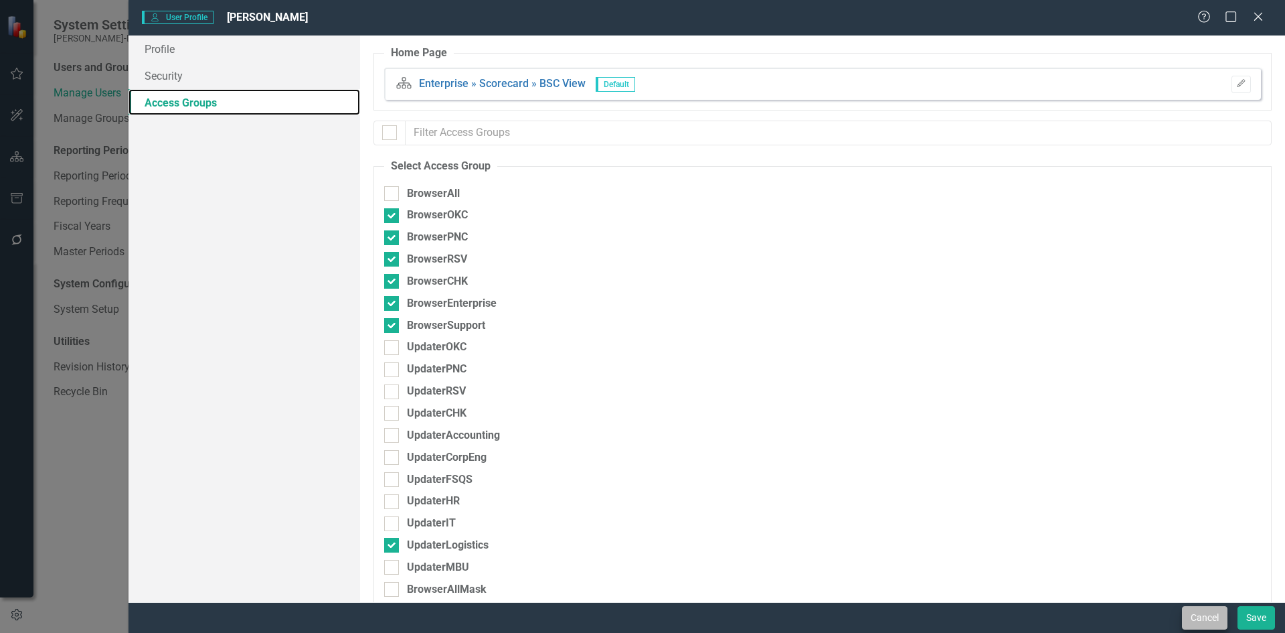 This screenshot has width=1285, height=633. What do you see at coordinates (440, 166) in the screenshot?
I see `legend: Select Access Group` at bounding box center [440, 166].